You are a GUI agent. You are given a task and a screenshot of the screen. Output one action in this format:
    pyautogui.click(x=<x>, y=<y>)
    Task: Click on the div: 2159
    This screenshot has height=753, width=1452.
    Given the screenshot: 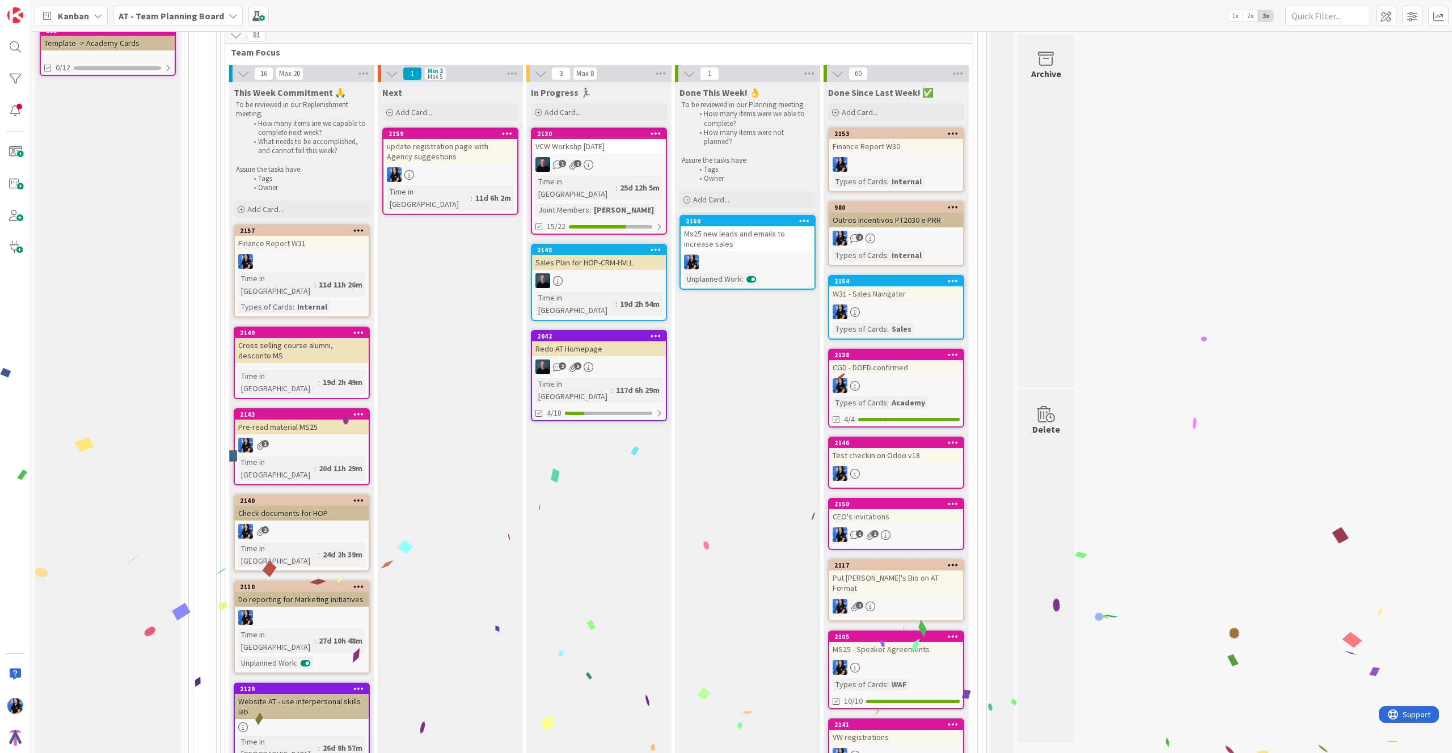 What is the action you would take?
    pyautogui.click(x=453, y=134)
    